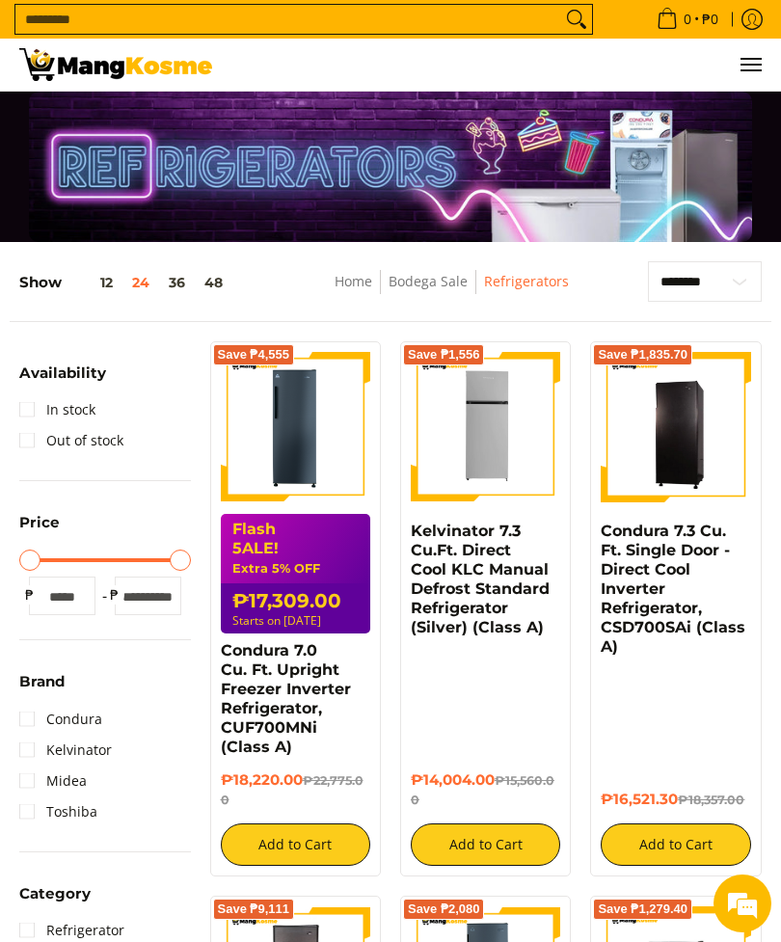  Describe the element at coordinates (66, 750) in the screenshot. I see `a: Kelvinator` at that location.